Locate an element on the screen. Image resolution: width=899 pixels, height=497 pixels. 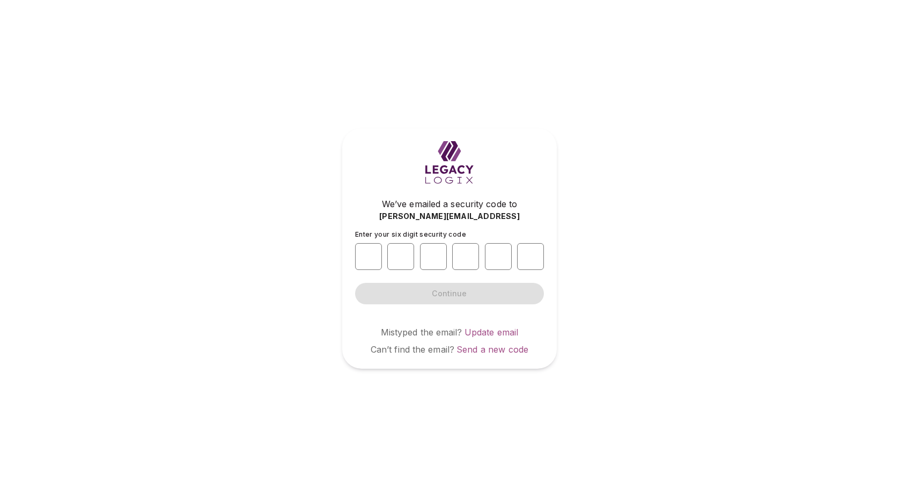
span: Update email is located at coordinates (491, 332).